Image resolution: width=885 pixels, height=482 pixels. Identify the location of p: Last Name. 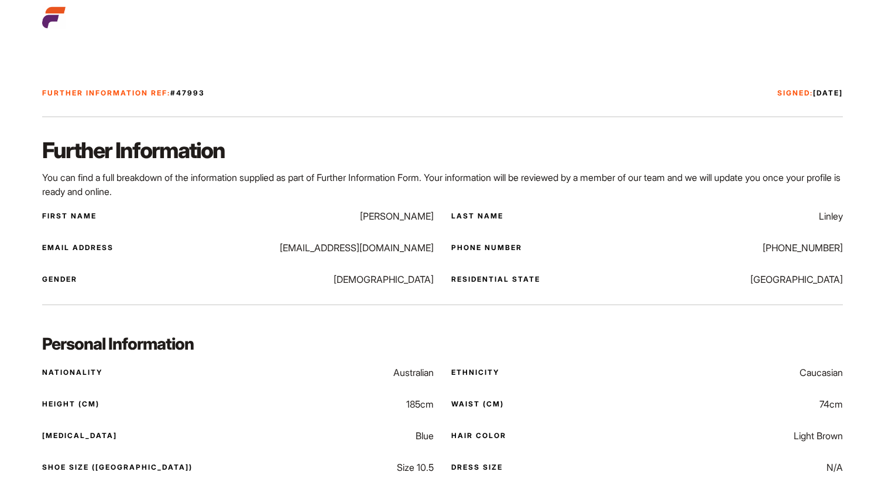
(477, 216).